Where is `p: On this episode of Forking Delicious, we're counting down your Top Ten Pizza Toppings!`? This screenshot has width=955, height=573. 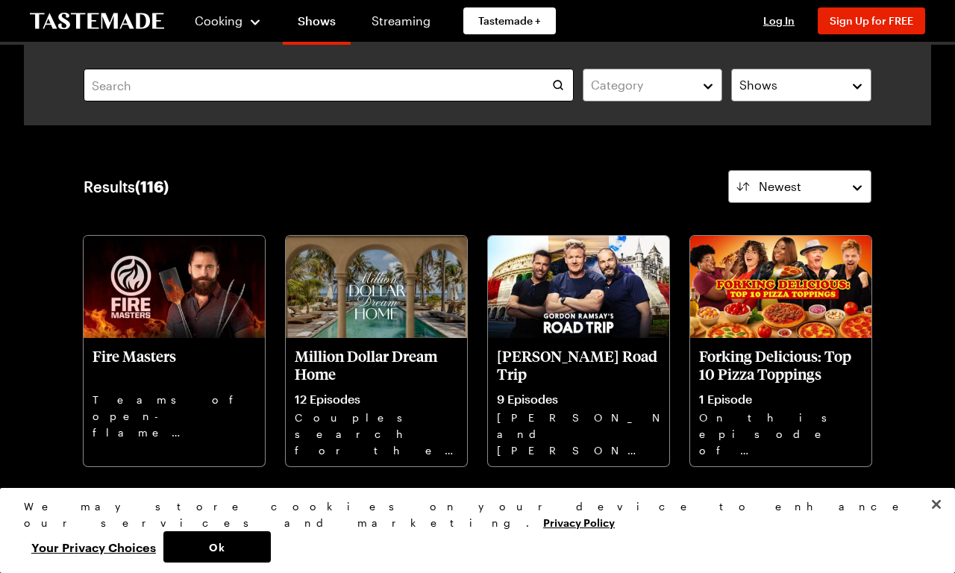
p: On this episode of Forking Delicious, we're counting down your Top Ten Pizza Toppings! is located at coordinates (781, 434).